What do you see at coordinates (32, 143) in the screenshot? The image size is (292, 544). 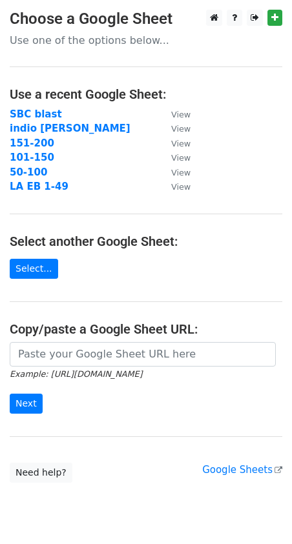 I see `a: 151-200` at bounding box center [32, 143].